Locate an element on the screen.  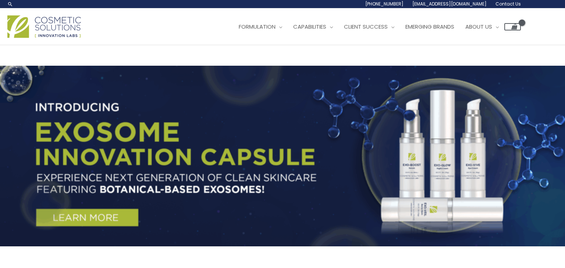
span: Capabilities is located at coordinates (310, 26).